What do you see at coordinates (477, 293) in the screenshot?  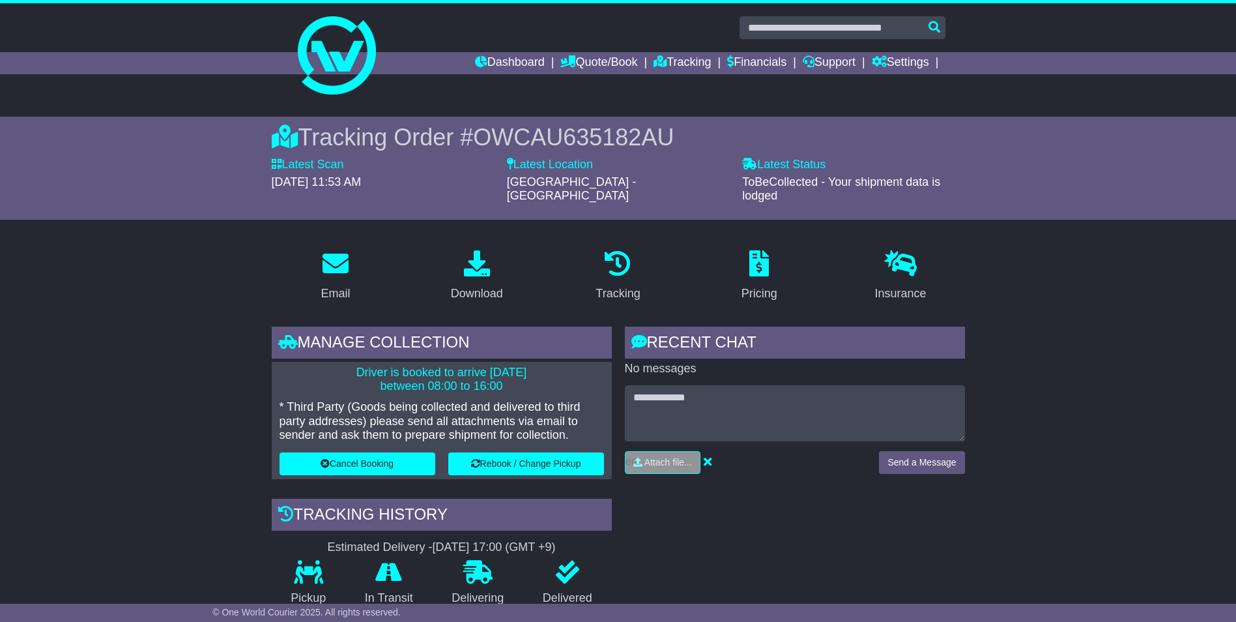 I see `div: Download` at bounding box center [477, 293].